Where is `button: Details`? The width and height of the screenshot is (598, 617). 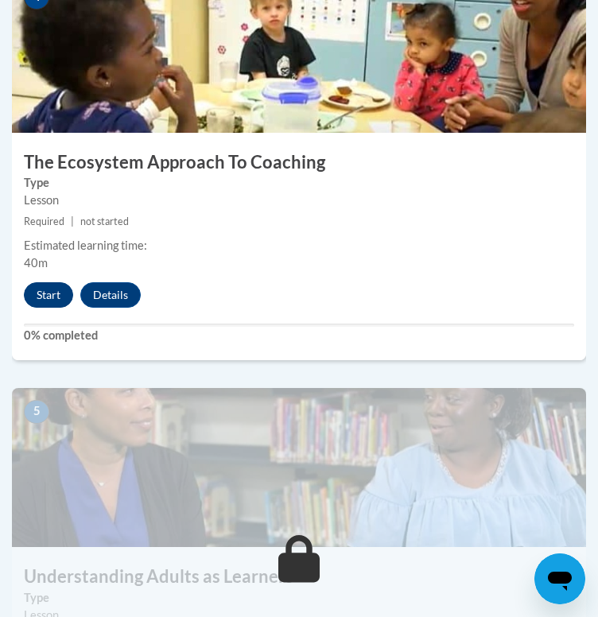
button: Details is located at coordinates (110, 295).